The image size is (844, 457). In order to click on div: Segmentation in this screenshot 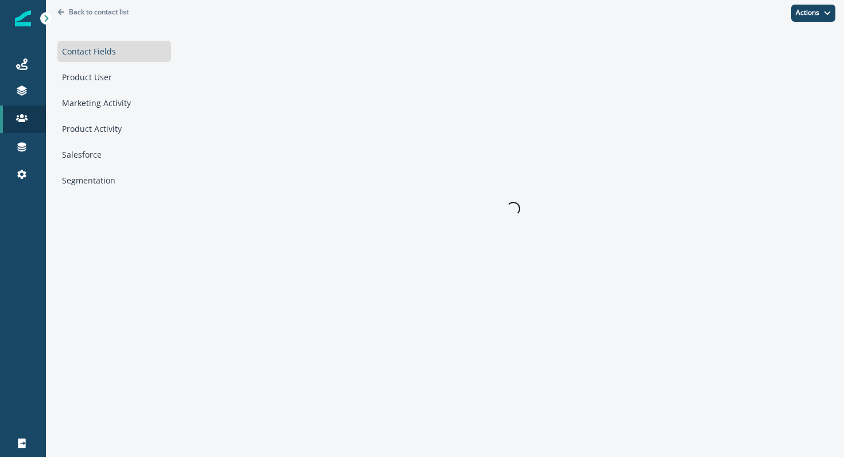, I will do `click(114, 180)`.